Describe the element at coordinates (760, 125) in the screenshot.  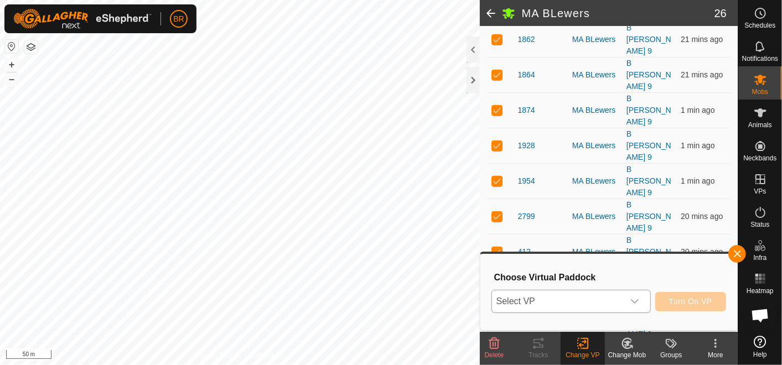
I see `span: Animals` at that location.